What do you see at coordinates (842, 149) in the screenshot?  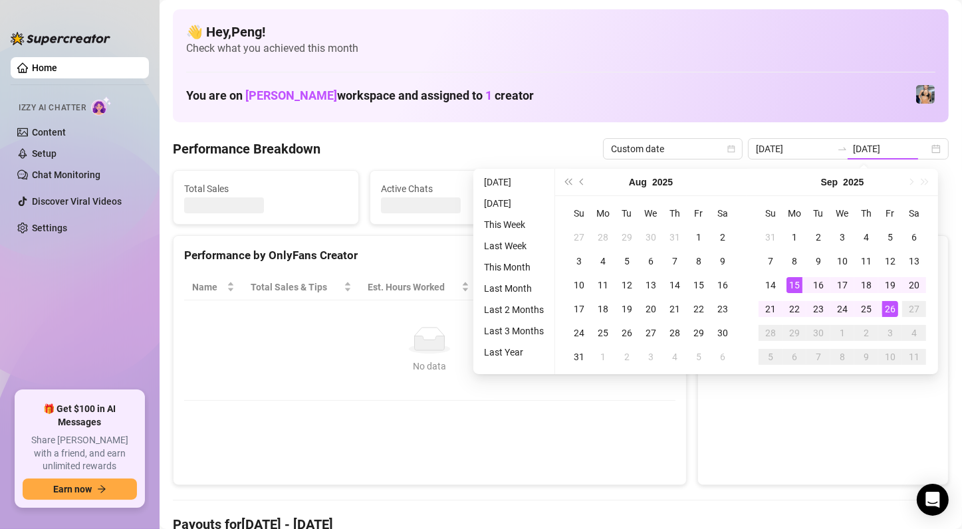 I see `span: to` at bounding box center [842, 149].